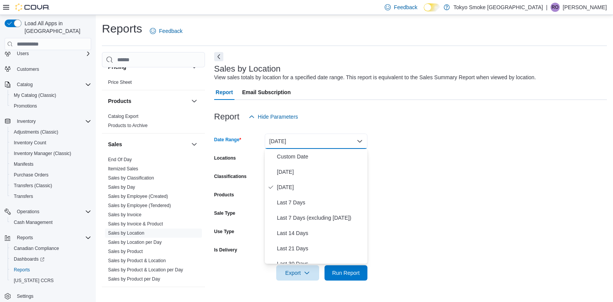 The height and width of the screenshot is (302, 613). What do you see at coordinates (120, 82) in the screenshot?
I see `a: Price Sheet` at bounding box center [120, 82].